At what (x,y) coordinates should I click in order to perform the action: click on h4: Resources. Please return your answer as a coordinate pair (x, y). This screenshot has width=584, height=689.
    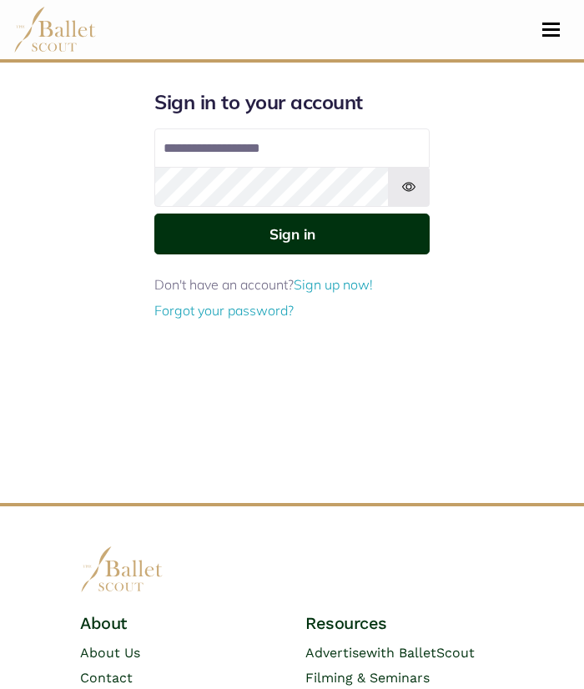
    Looking at the image, I should click on (404, 623).